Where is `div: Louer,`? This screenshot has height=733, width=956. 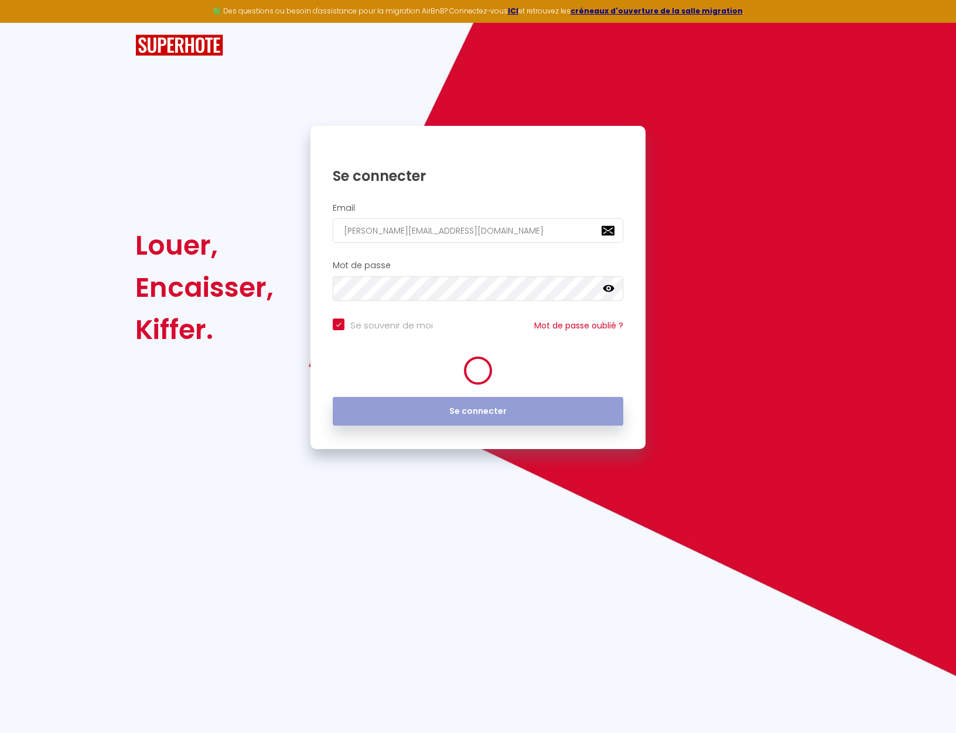 div: Louer, is located at coordinates (204, 245).